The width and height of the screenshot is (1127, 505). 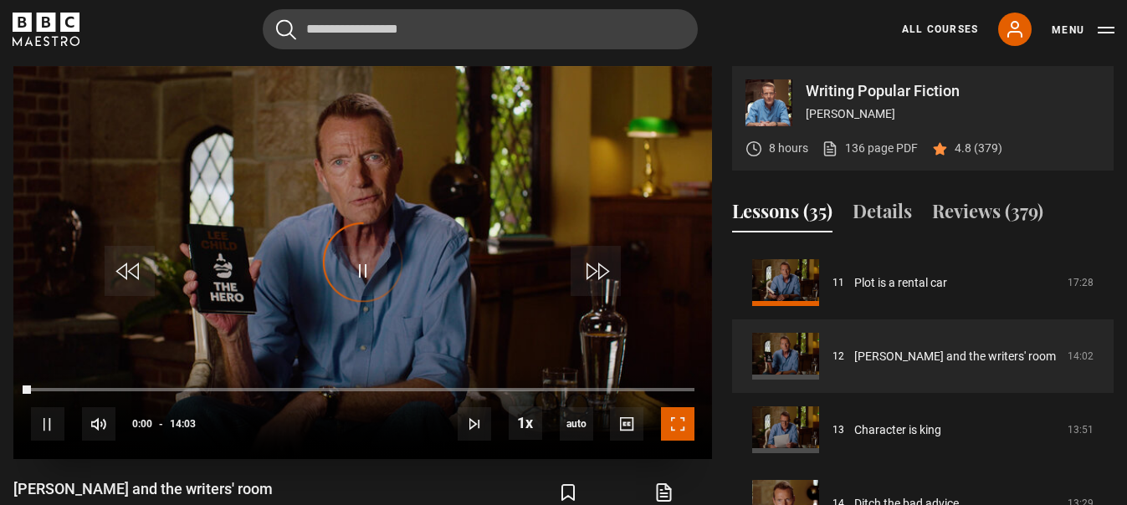 What do you see at coordinates (782, 215) in the screenshot?
I see `button: Lessons (35)` at bounding box center [782, 215].